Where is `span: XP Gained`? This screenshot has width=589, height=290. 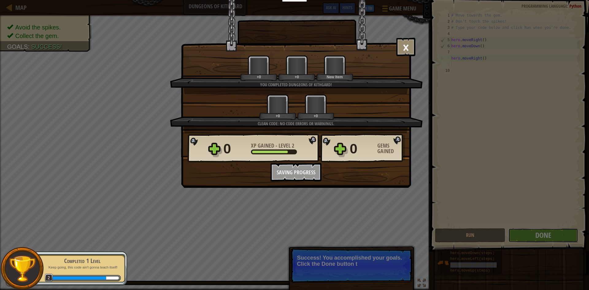 span: XP Gained is located at coordinates (263, 145).